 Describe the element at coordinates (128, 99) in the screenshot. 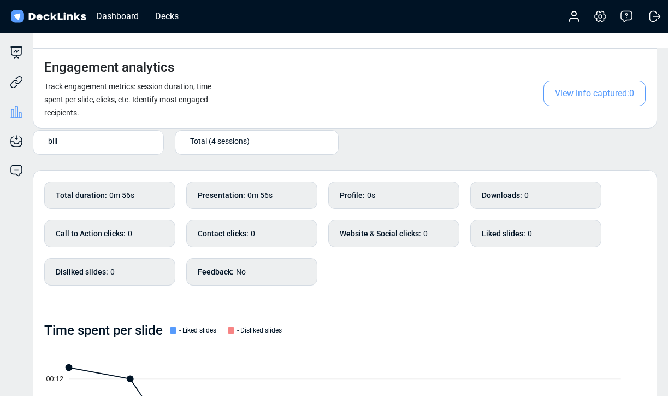

I see `small: Track engagement metrics: session duration, time spent per slide, clicks, etc. Identify most enga...` at that location.